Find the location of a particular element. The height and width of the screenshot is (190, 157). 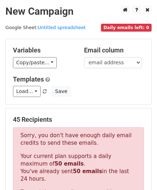

a: Templates is located at coordinates (28, 79).